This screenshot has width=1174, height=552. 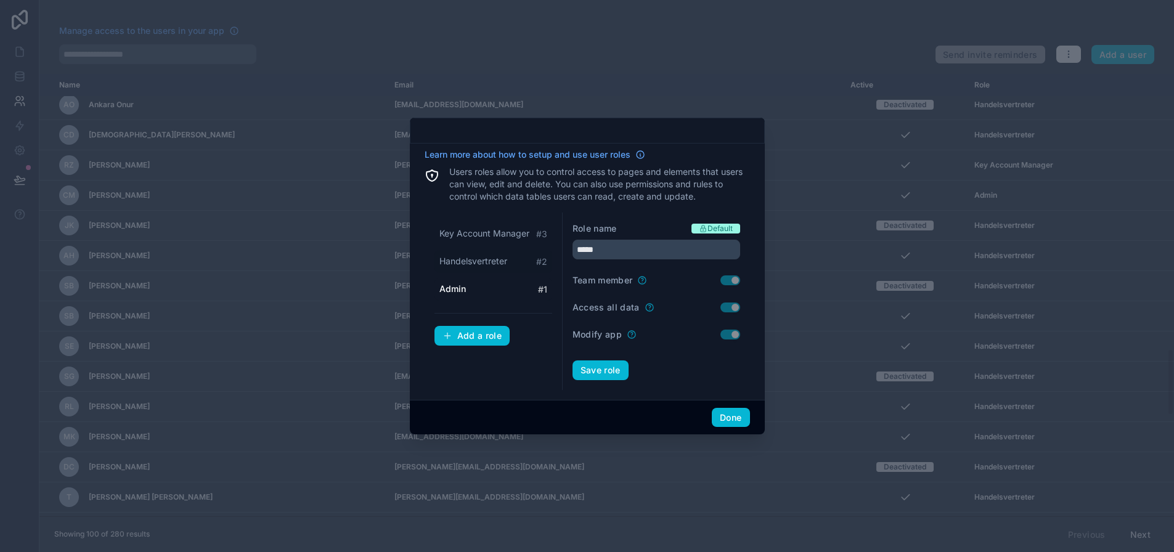 I want to click on div: Add a role, so click(x=472, y=336).